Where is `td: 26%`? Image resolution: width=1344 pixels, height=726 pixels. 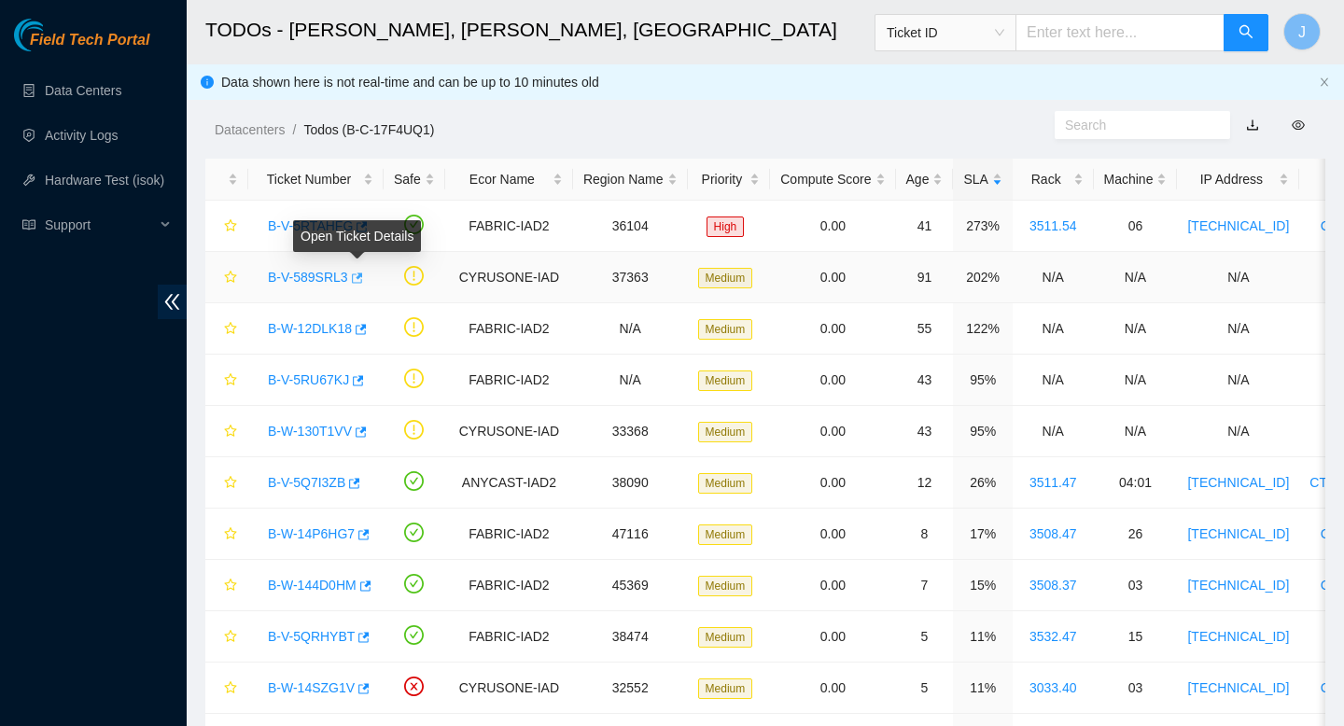 td: 26% is located at coordinates (982, 482).